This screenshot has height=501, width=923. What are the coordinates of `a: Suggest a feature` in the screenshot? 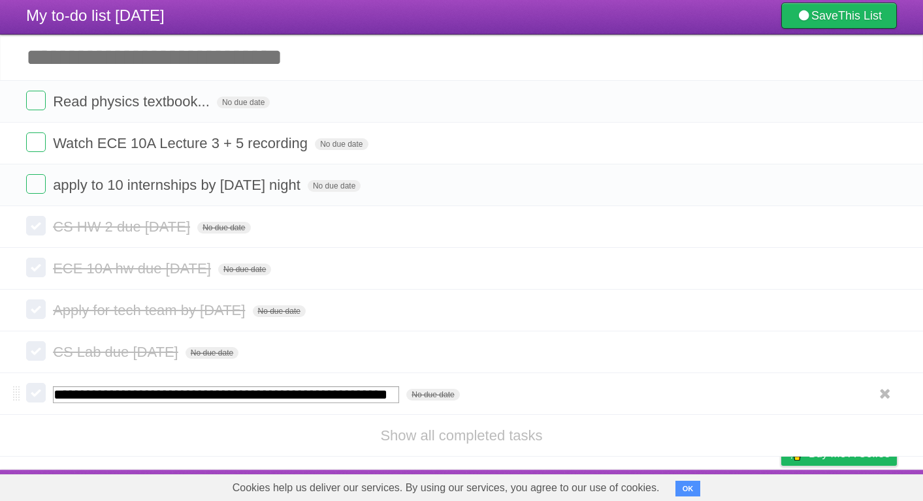 It's located at (855, 486).